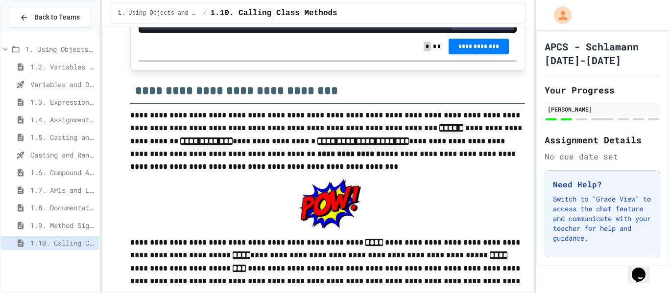 Image resolution: width=669 pixels, height=293 pixels. I want to click on span: 1.9. Method Signatures, so click(63, 225).